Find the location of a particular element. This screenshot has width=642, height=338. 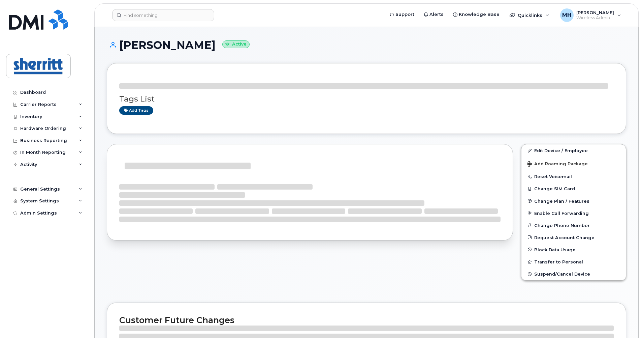

button: Suspend/Cancel Device is located at coordinates (574, 274).